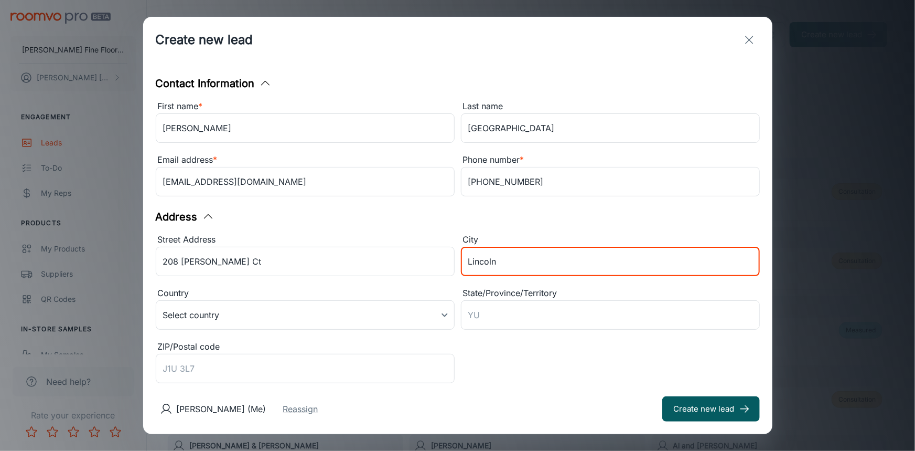 Image resolution: width=915 pixels, height=451 pixels. What do you see at coordinates (611, 261) in the screenshot?
I see `input: Whitehorse` at bounding box center [611, 261].